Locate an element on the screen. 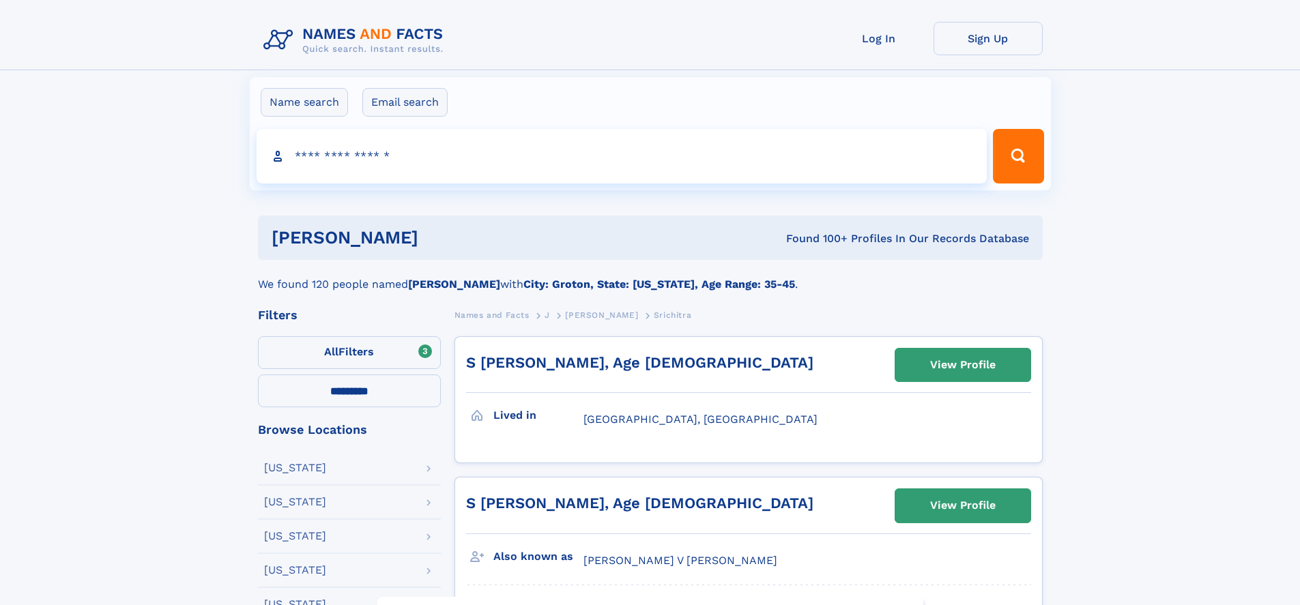 This screenshot has height=605, width=1300. a: Sign Up is located at coordinates (988, 38).